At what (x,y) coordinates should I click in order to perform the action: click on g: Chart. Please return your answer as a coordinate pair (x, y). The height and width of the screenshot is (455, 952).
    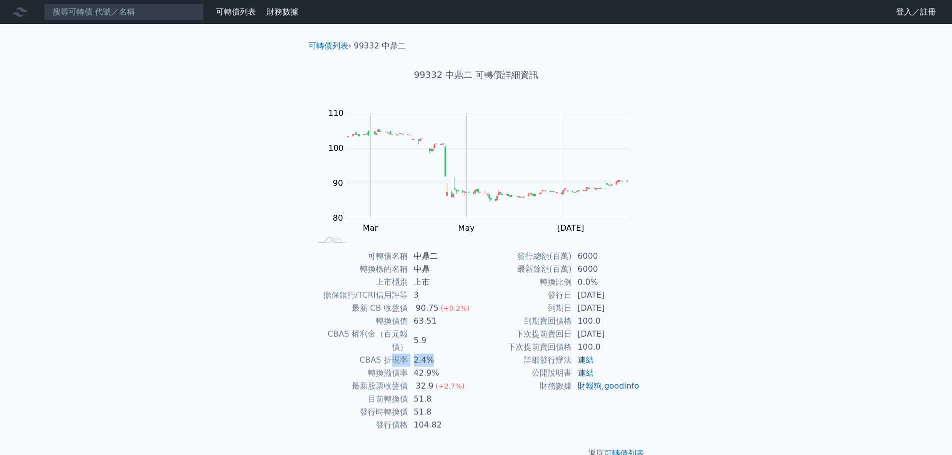
    Looking at the image, I should click on (483, 181).